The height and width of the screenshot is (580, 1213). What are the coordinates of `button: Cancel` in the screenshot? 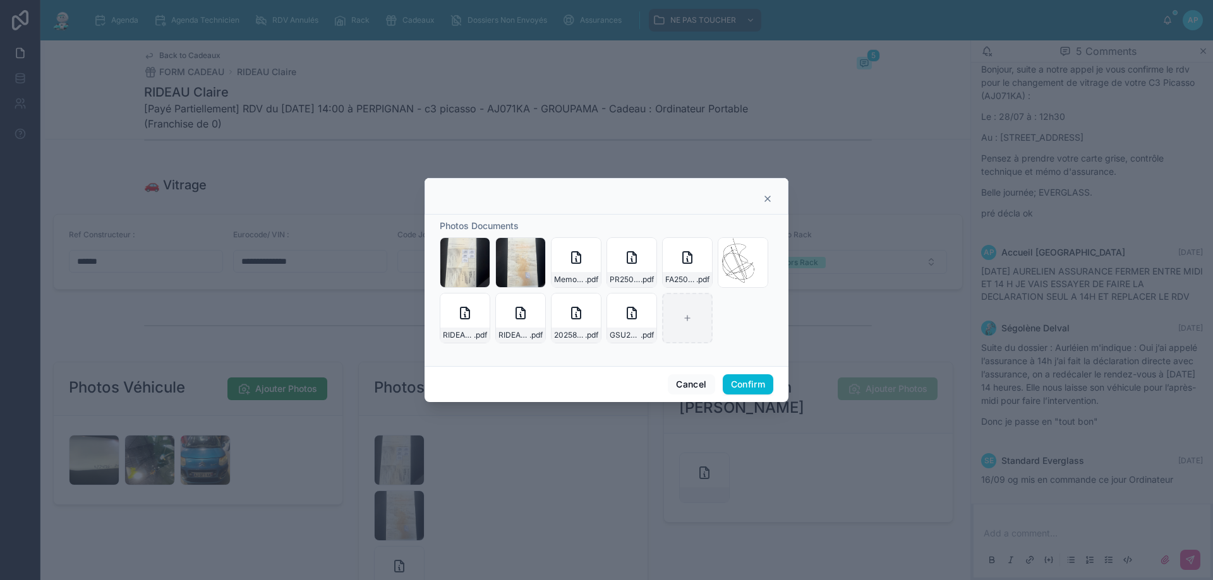 It's located at (691, 385).